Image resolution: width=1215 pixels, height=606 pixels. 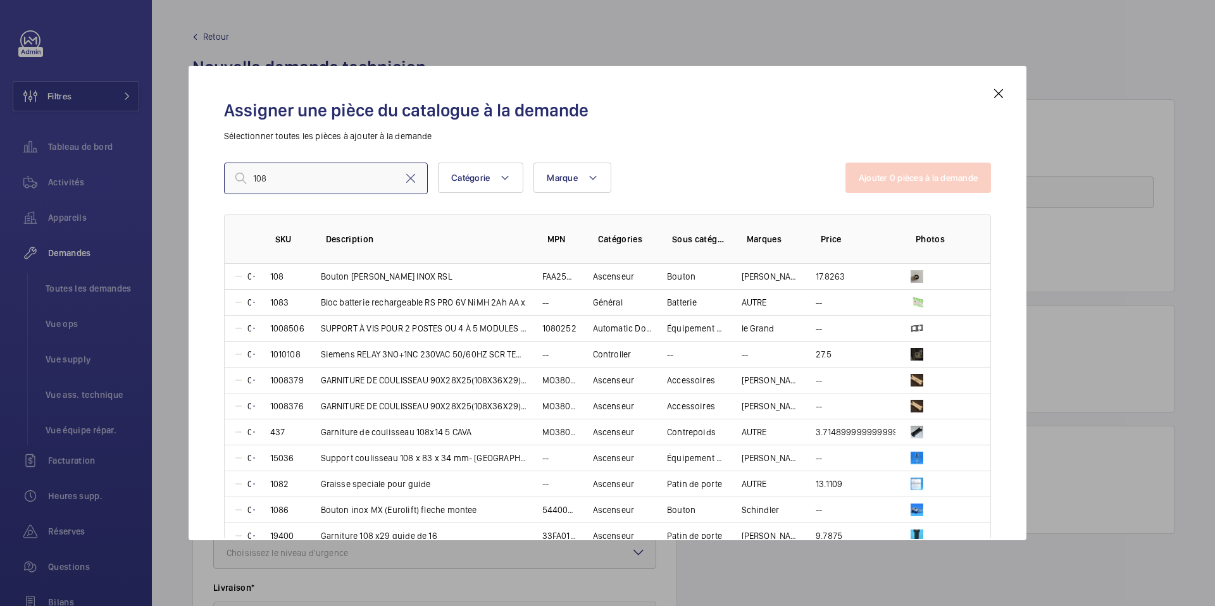 What do you see at coordinates (848, 483) in the screenshot?
I see `td: 13.1109` at bounding box center [848, 483].